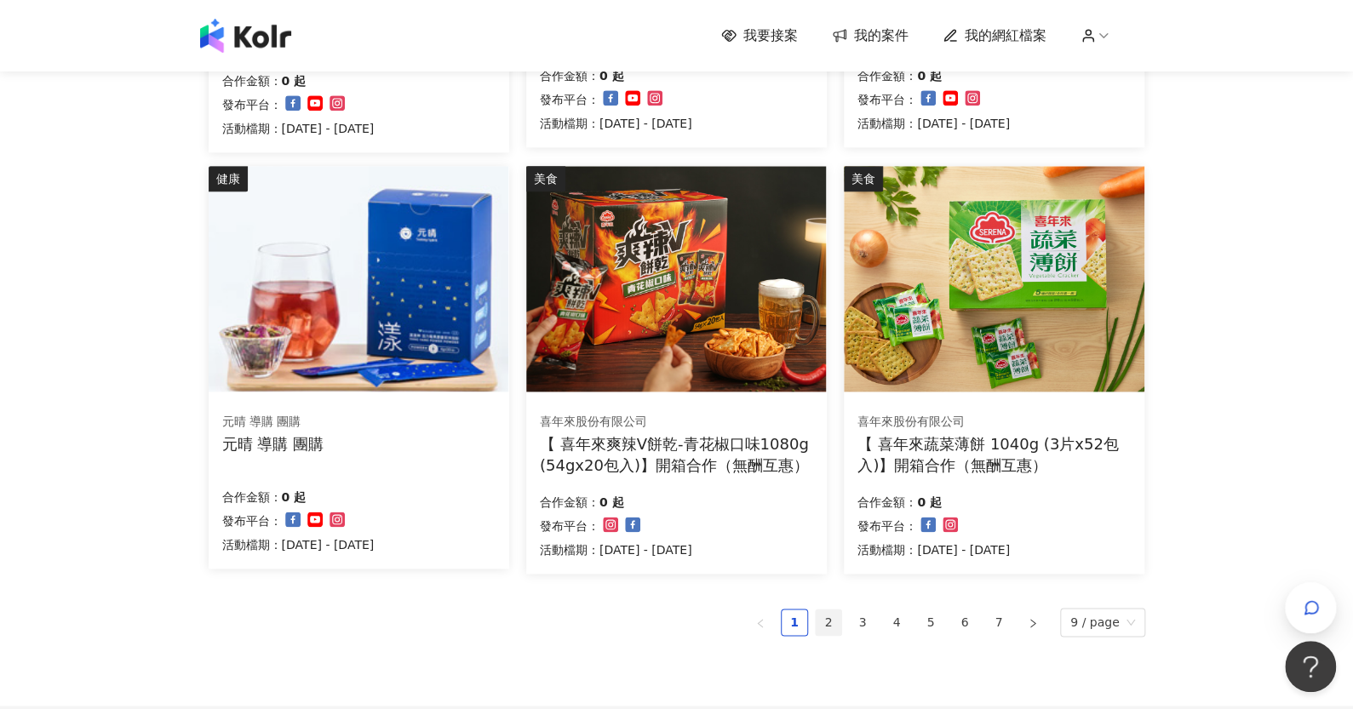 The image size is (1353, 709). What do you see at coordinates (1033, 622) in the screenshot?
I see `button: right` at bounding box center [1033, 622].